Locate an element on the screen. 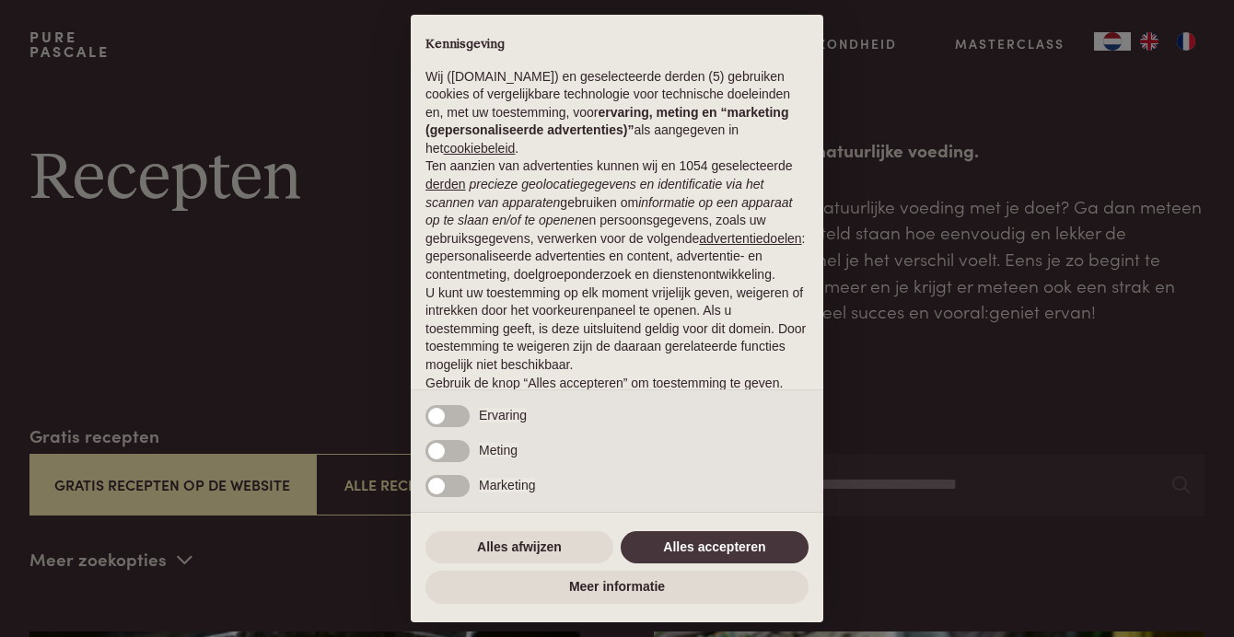  em: informatie op een apparaat op te slaan en/of te openen is located at coordinates (609, 212).